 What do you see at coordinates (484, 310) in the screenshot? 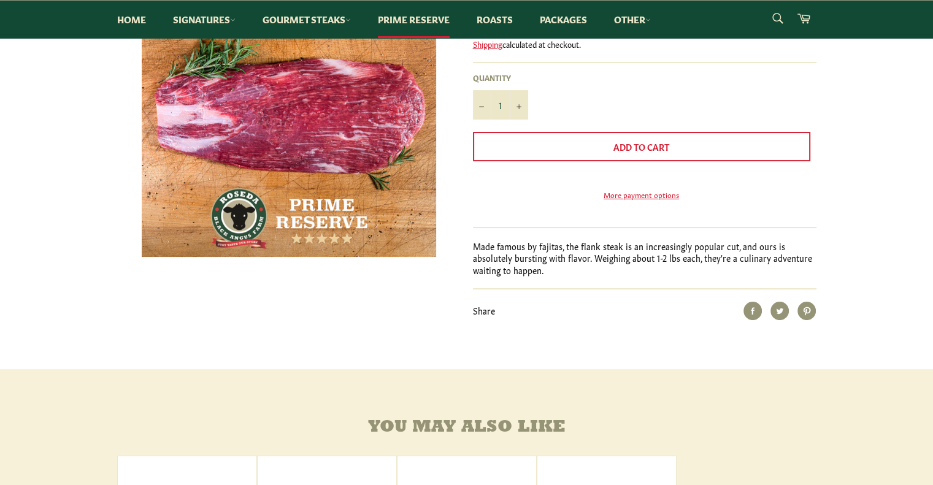
I see `span: Share` at bounding box center [484, 310].